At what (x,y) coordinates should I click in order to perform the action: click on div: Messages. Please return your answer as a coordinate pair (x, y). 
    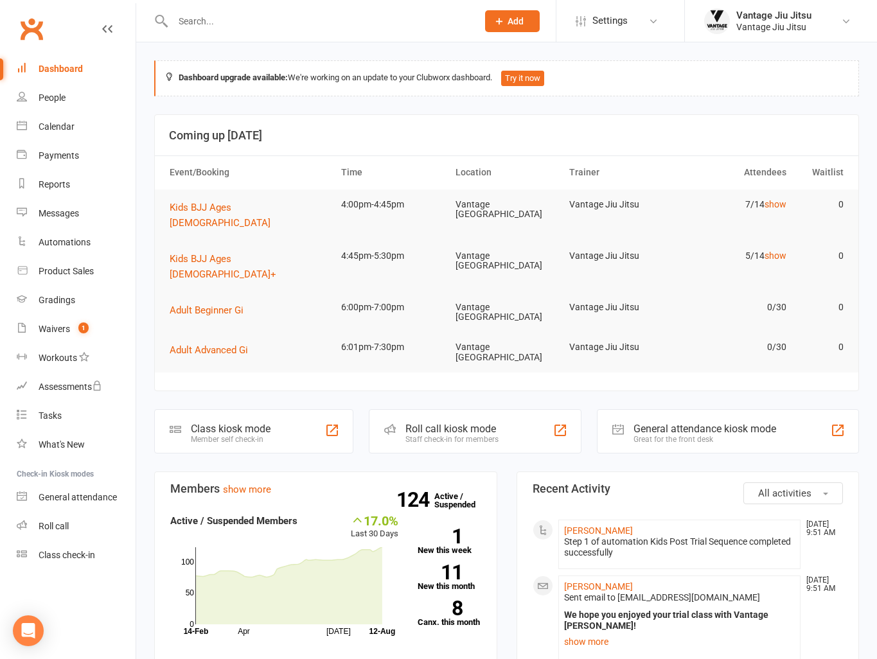
    Looking at the image, I should click on (58, 213).